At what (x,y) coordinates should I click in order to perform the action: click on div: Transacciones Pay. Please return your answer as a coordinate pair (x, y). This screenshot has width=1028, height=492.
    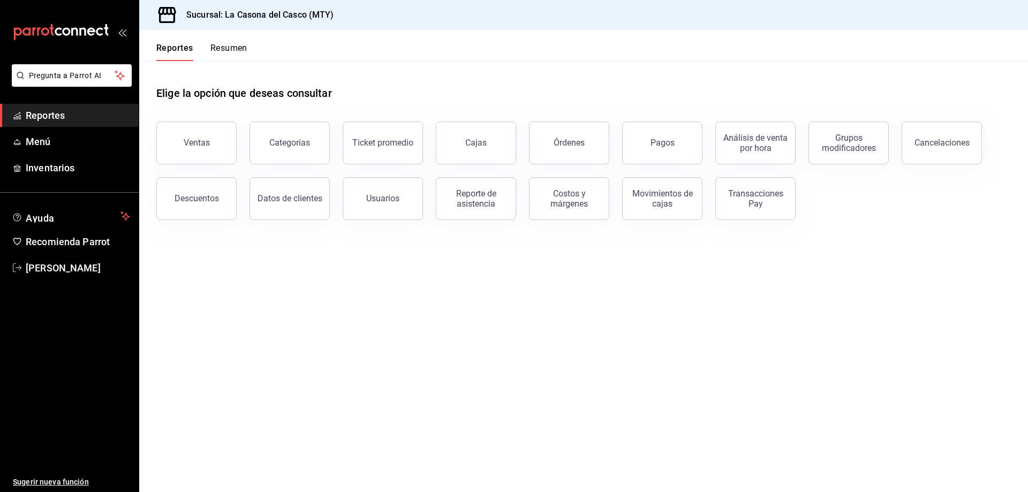
    Looking at the image, I should click on (755, 199).